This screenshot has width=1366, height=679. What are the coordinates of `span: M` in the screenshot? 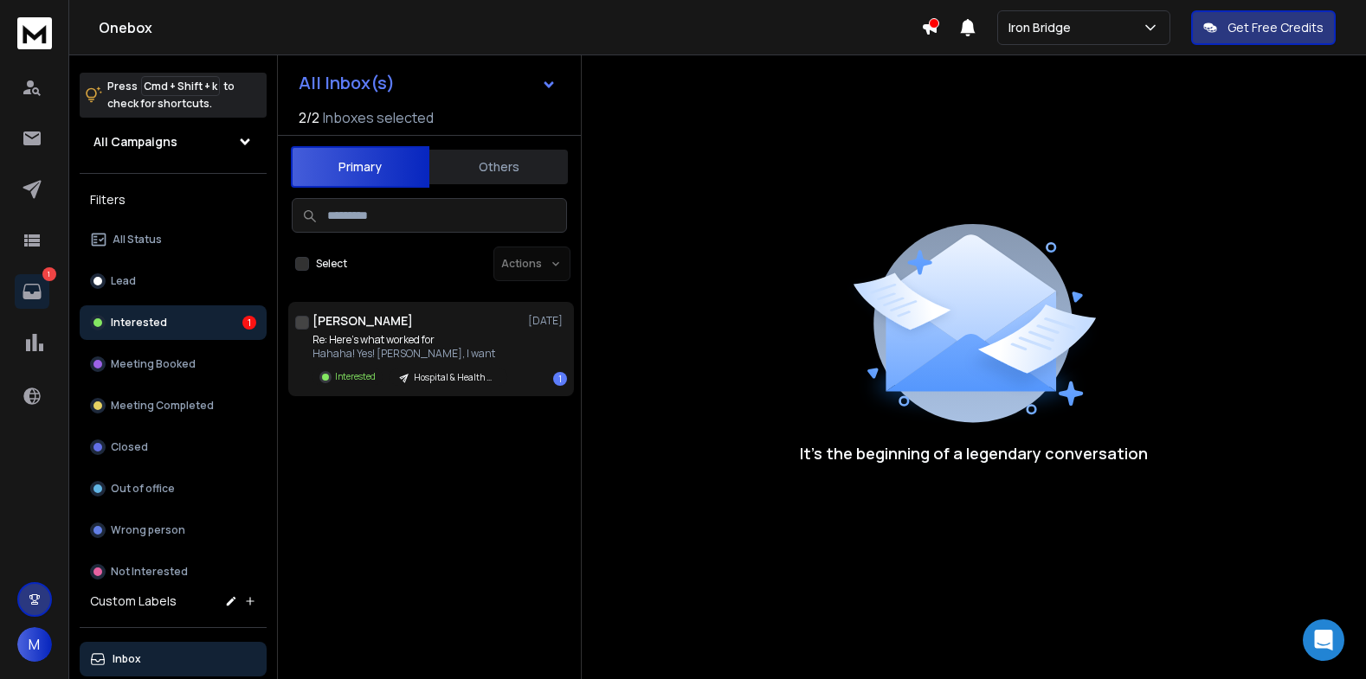 It's located at (35, 645).